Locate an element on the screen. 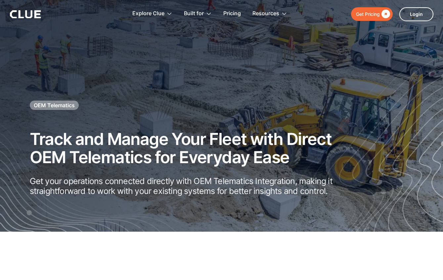 This screenshot has height=280, width=443. h2: Track and Manage Your Fleet with Direct OEM Telematics for Everyday Ease is located at coordinates (187, 148).